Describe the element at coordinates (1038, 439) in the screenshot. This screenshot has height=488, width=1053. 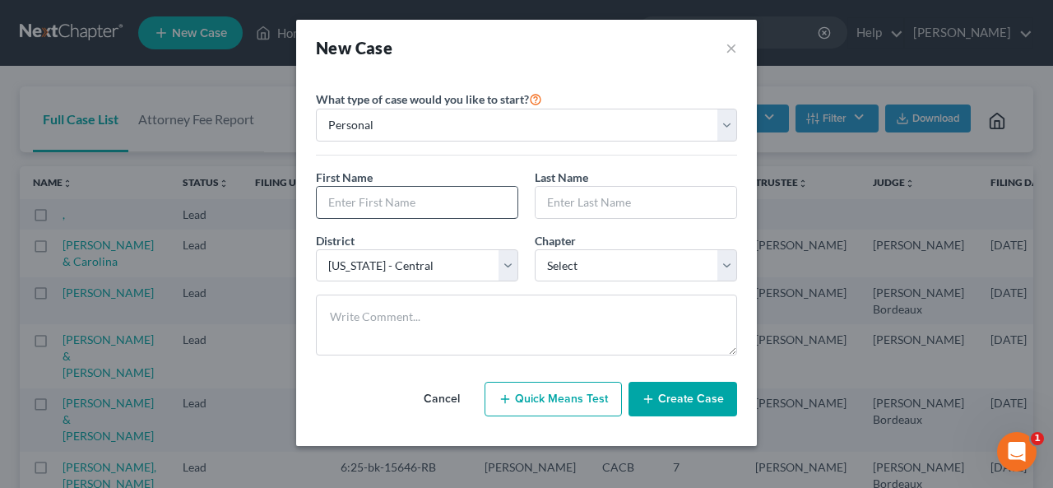
I see `span: 1` at that location.